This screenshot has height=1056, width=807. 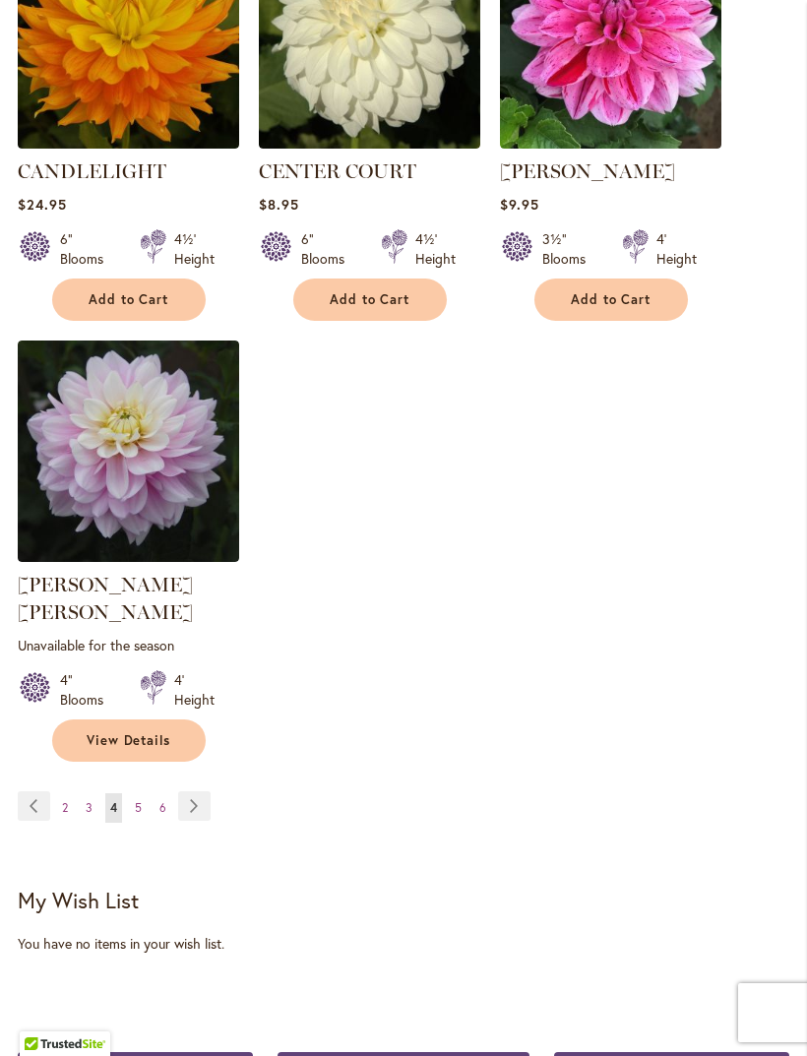 What do you see at coordinates (42, 204) in the screenshot?
I see `span: $24.95` at bounding box center [42, 204].